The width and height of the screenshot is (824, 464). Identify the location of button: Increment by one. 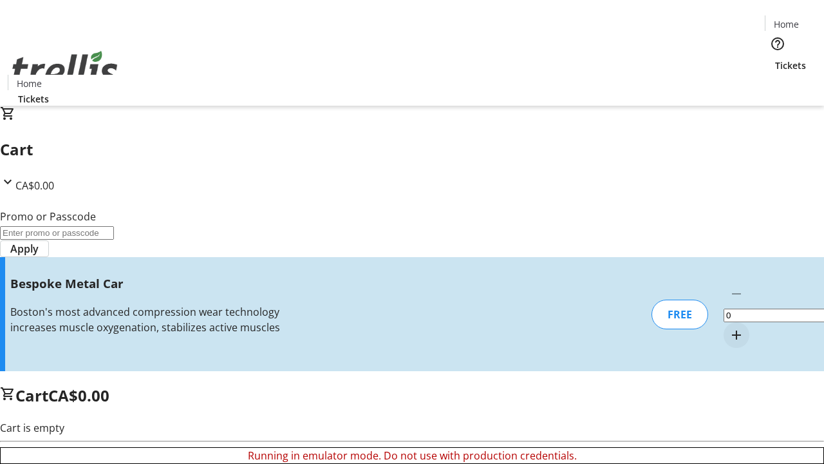
(737, 335).